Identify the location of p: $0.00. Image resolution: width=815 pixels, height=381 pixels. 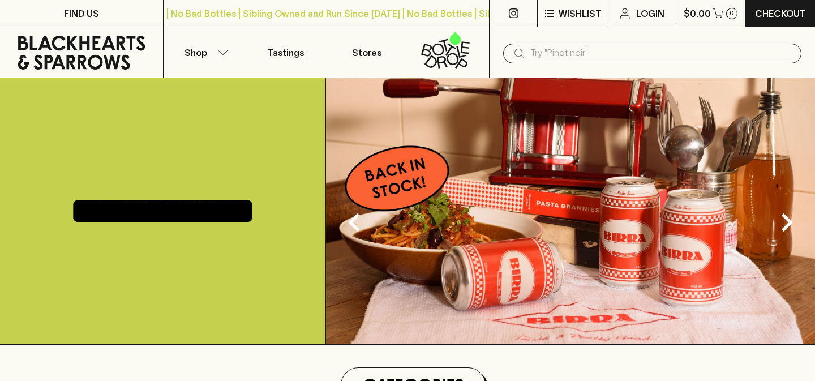
(698, 14).